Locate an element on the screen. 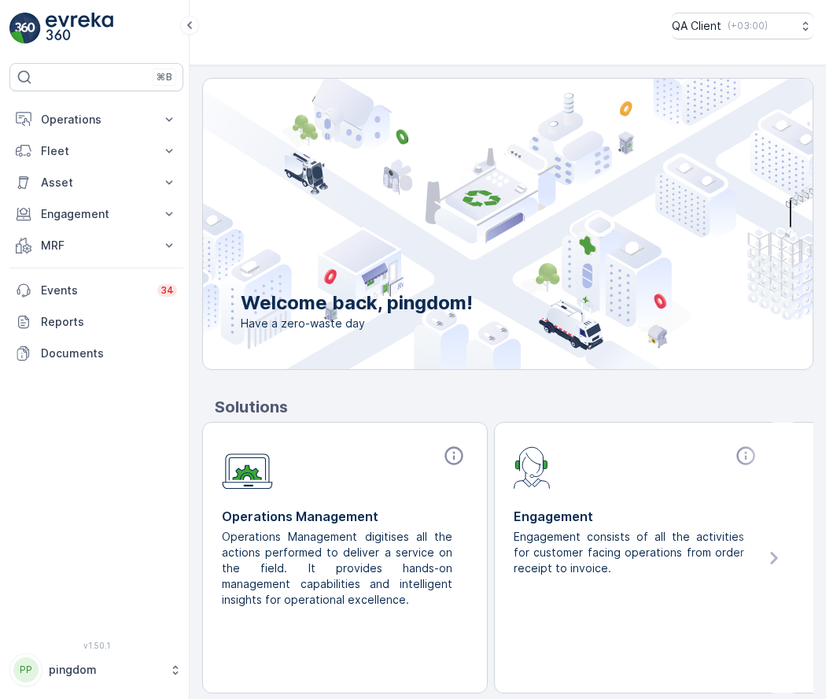  p: Solutions is located at coordinates (514, 407).